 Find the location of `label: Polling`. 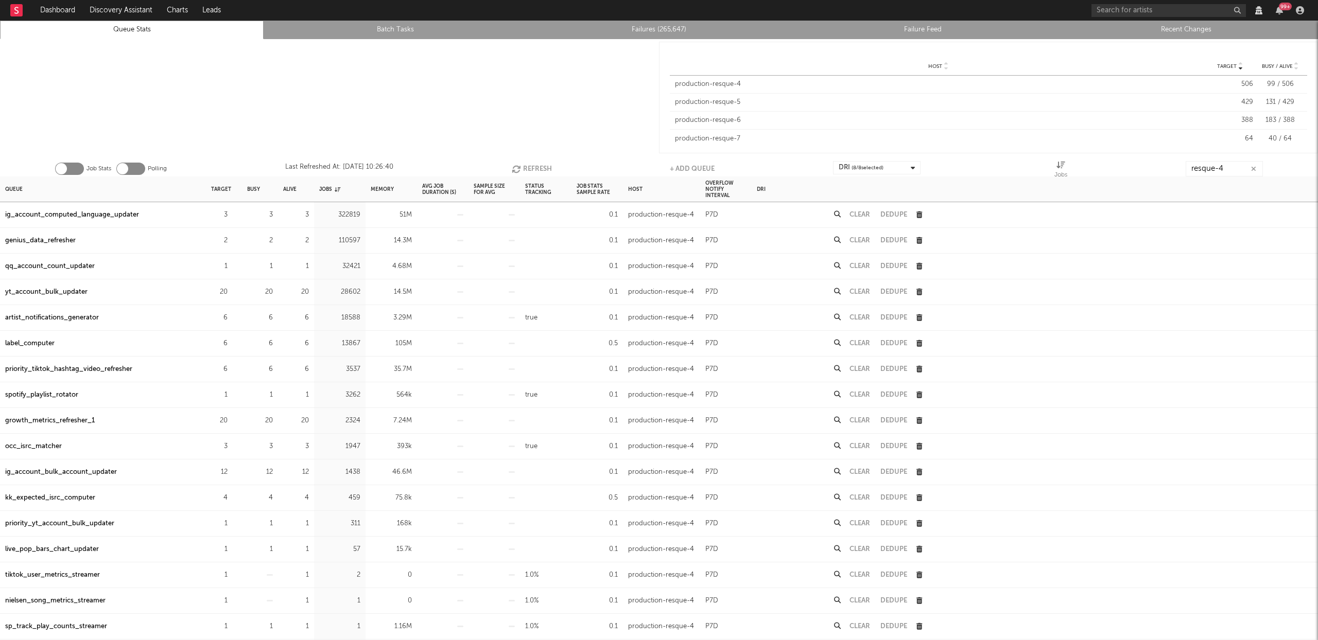

label: Polling is located at coordinates (157, 169).